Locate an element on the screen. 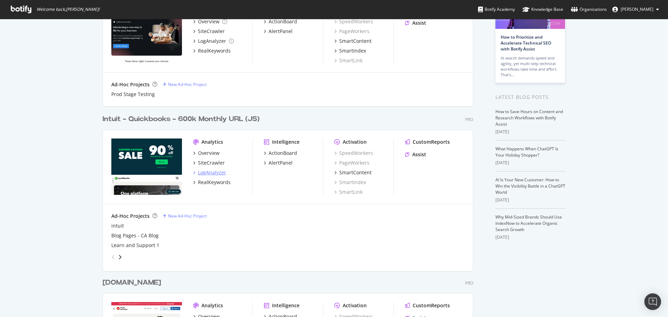 The width and height of the screenshot is (668, 317). span: Bryson Meunier is located at coordinates (637, 9).